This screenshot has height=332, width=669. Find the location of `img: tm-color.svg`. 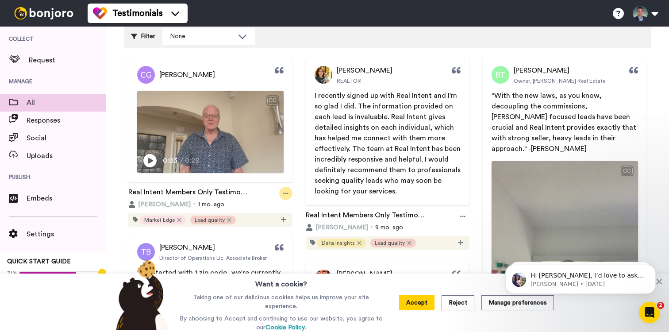

img: tm-color.svg is located at coordinates (100, 13).